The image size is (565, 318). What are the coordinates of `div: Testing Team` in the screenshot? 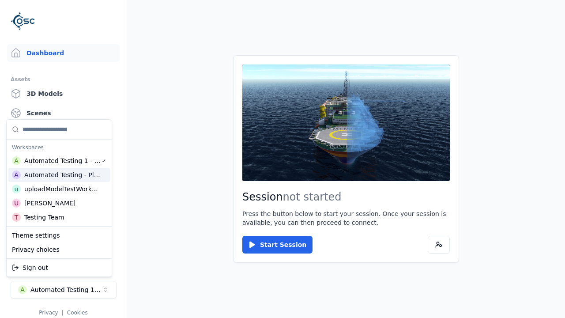 It's located at (44, 217).